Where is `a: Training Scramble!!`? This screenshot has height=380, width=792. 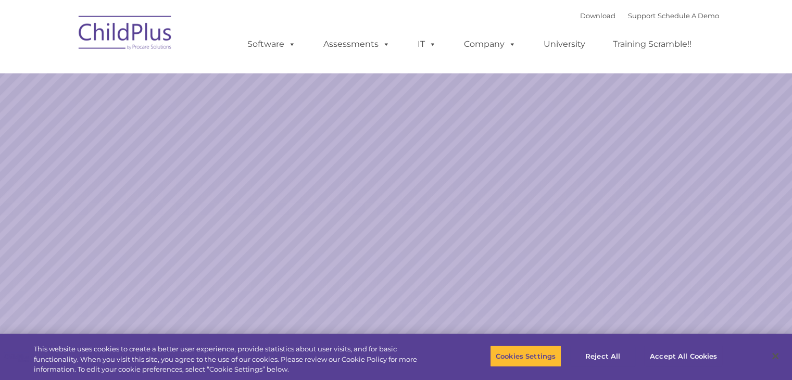
a: Training Scramble!! is located at coordinates (652, 44).